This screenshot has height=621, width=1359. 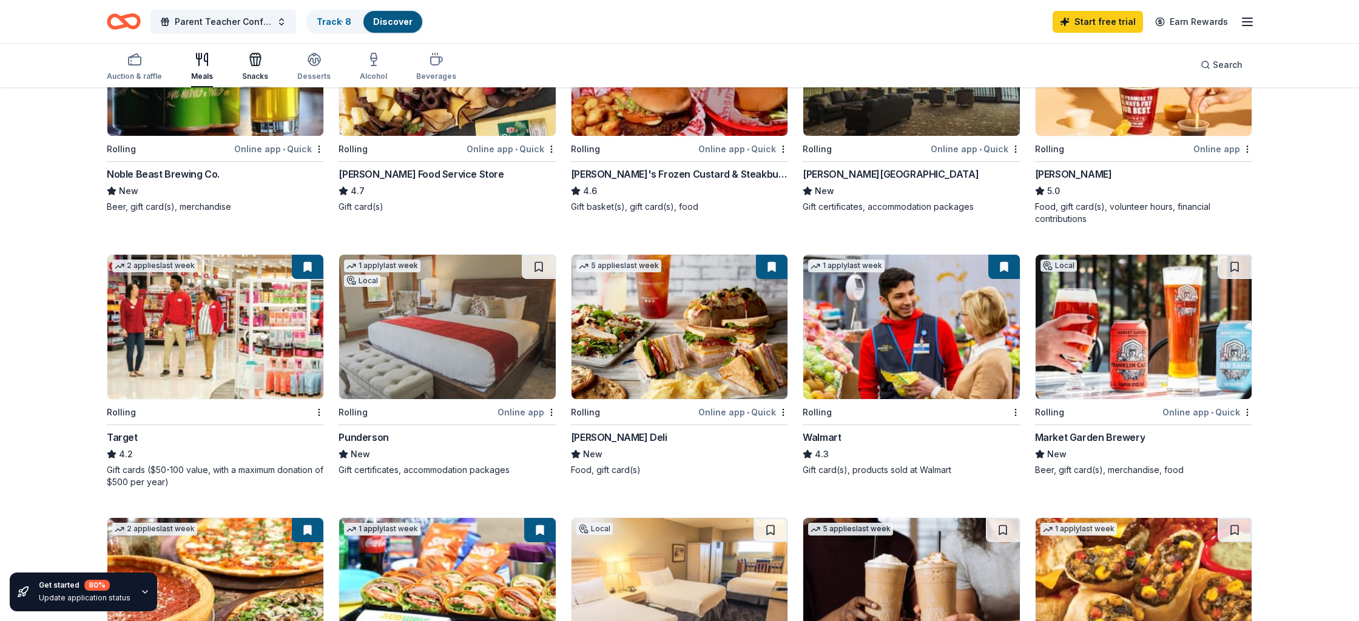 I want to click on a: Image for Punderson1 applylast weekLocalRollingOnline appPundersonNewGift certificates, accommoda..., so click(x=447, y=365).